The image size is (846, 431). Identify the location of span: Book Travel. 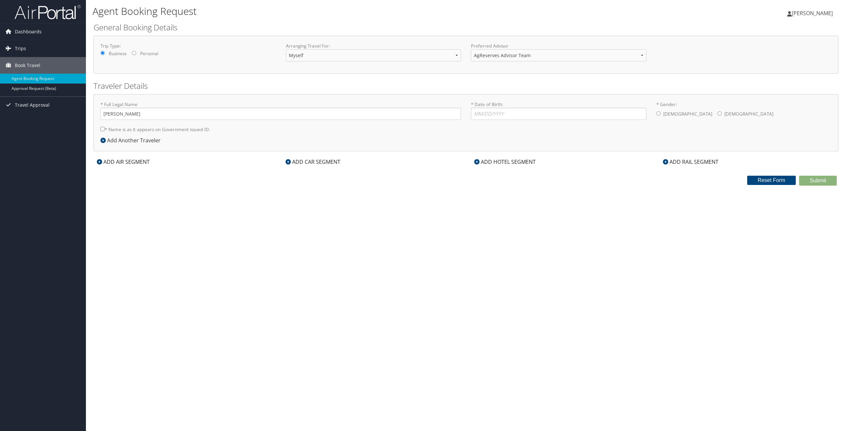
(27, 65).